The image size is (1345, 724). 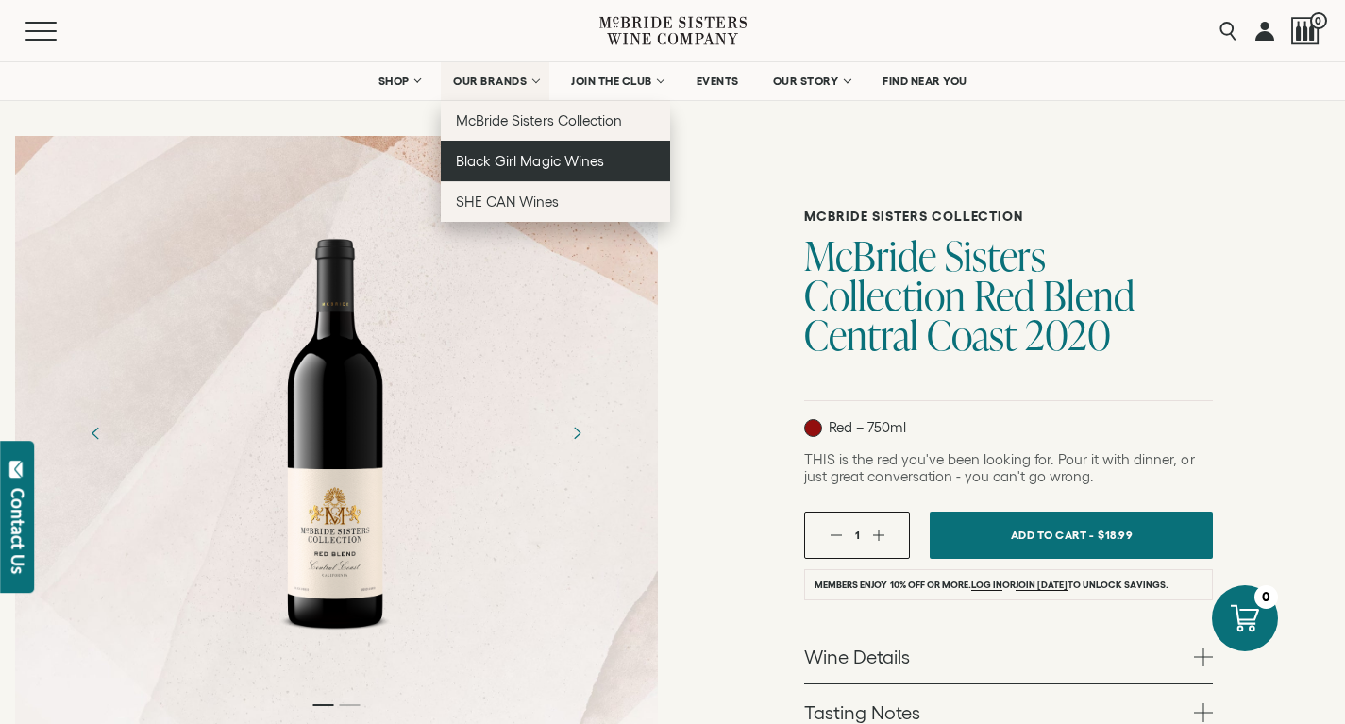 What do you see at coordinates (718, 81) in the screenshot?
I see `span: EVENTS` at bounding box center [718, 81].